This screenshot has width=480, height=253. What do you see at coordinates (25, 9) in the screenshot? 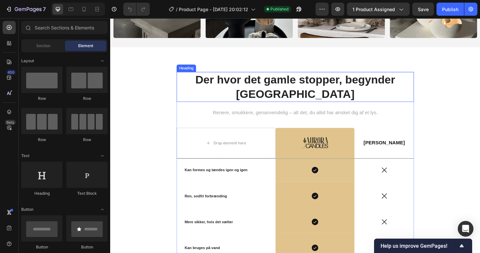
I see `button: 7` at bounding box center [25, 9].